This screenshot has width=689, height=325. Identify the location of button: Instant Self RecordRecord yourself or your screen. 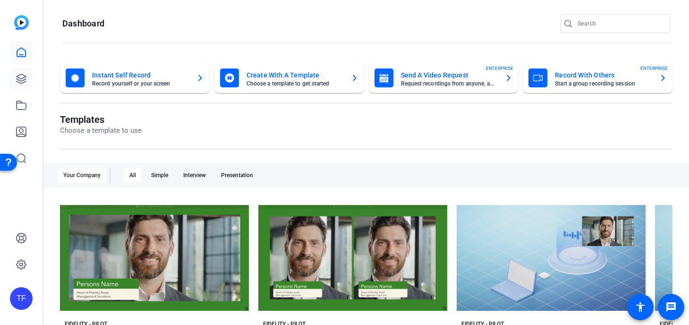
(135, 78).